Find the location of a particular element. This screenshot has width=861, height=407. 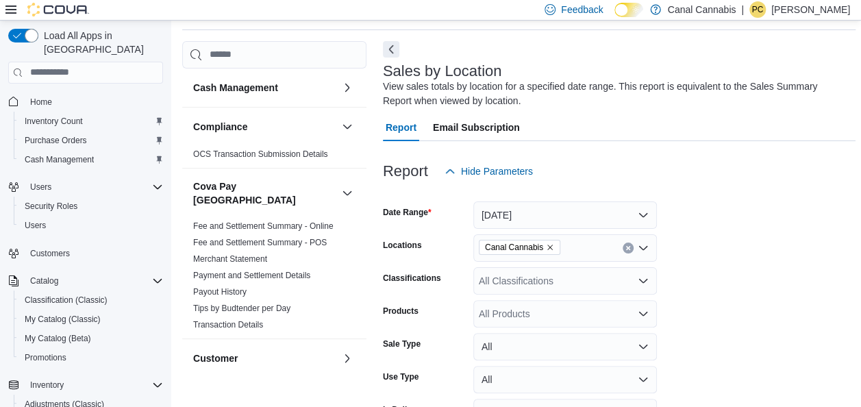

span: Classification (Classic) is located at coordinates (66, 300).